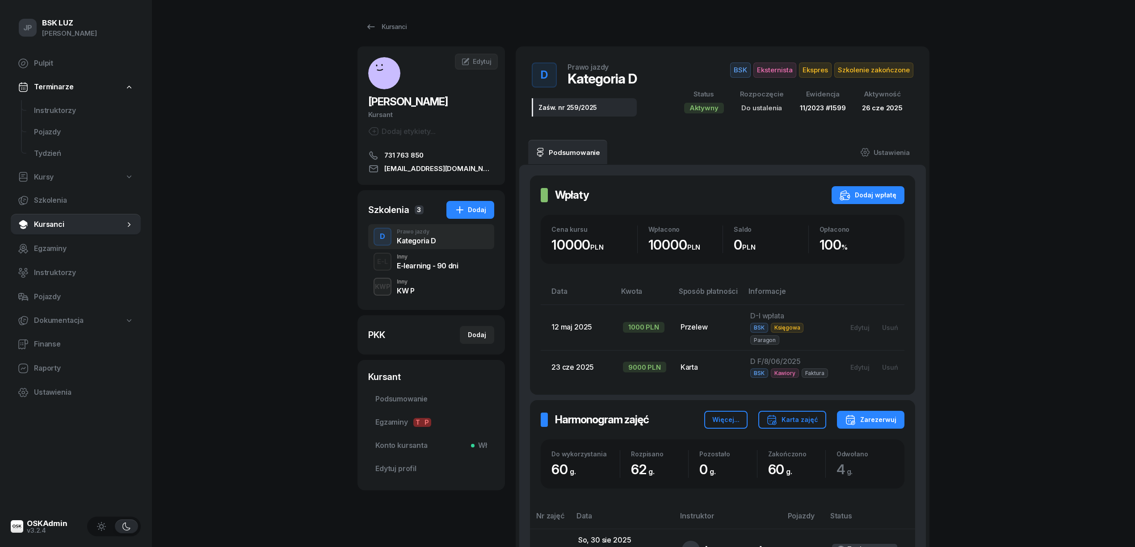 The height and width of the screenshot is (547, 1135). I want to click on a: Finanse, so click(75, 344).